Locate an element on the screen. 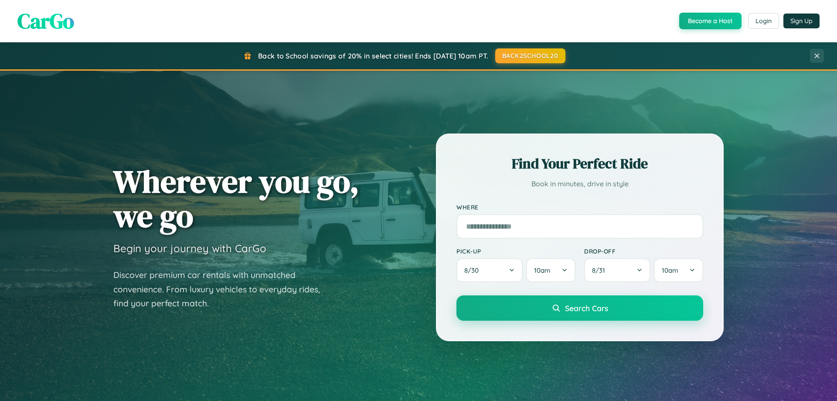 This screenshot has width=837, height=401. span: 8 / 31 is located at coordinates (601, 270).